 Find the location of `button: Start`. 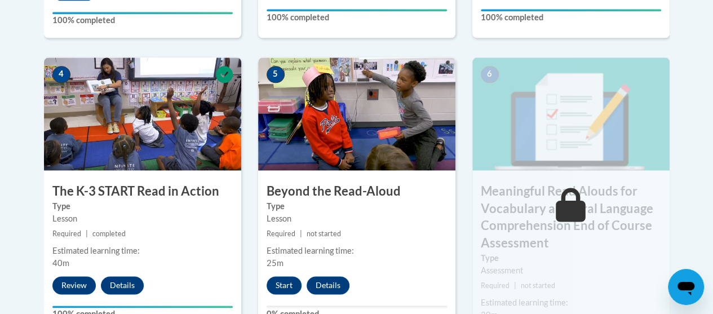

button: Start is located at coordinates (284, 285).